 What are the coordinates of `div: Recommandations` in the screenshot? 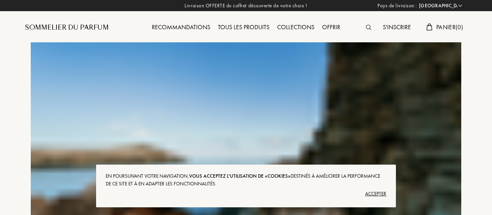 It's located at (181, 28).